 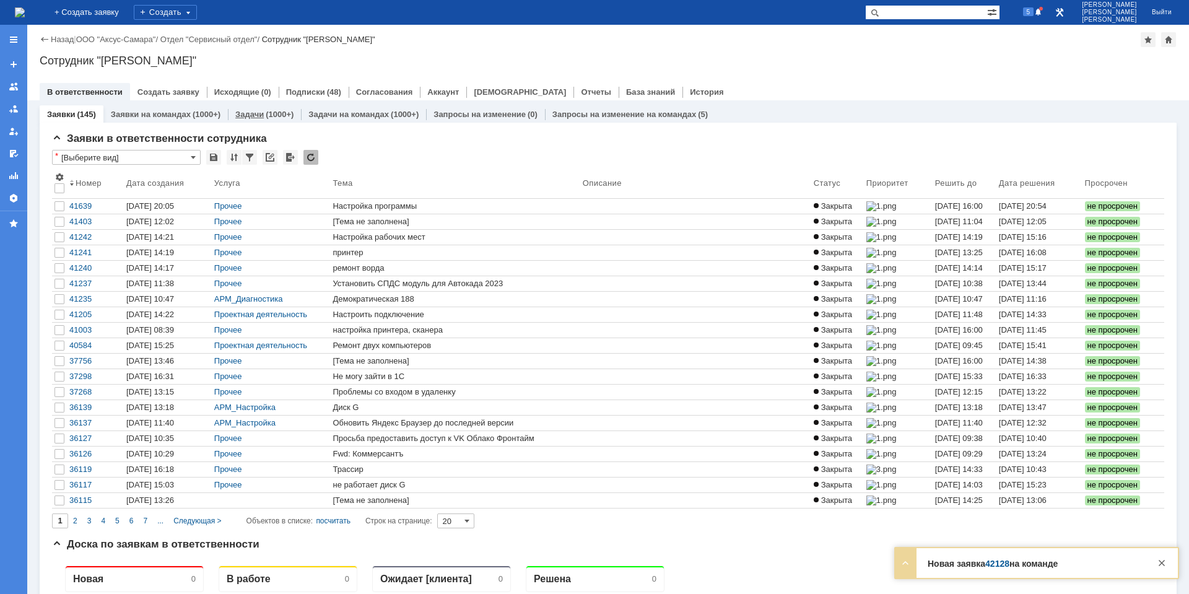 What do you see at coordinates (95, 330) in the screenshot?
I see `div: 41003` at bounding box center [95, 330].